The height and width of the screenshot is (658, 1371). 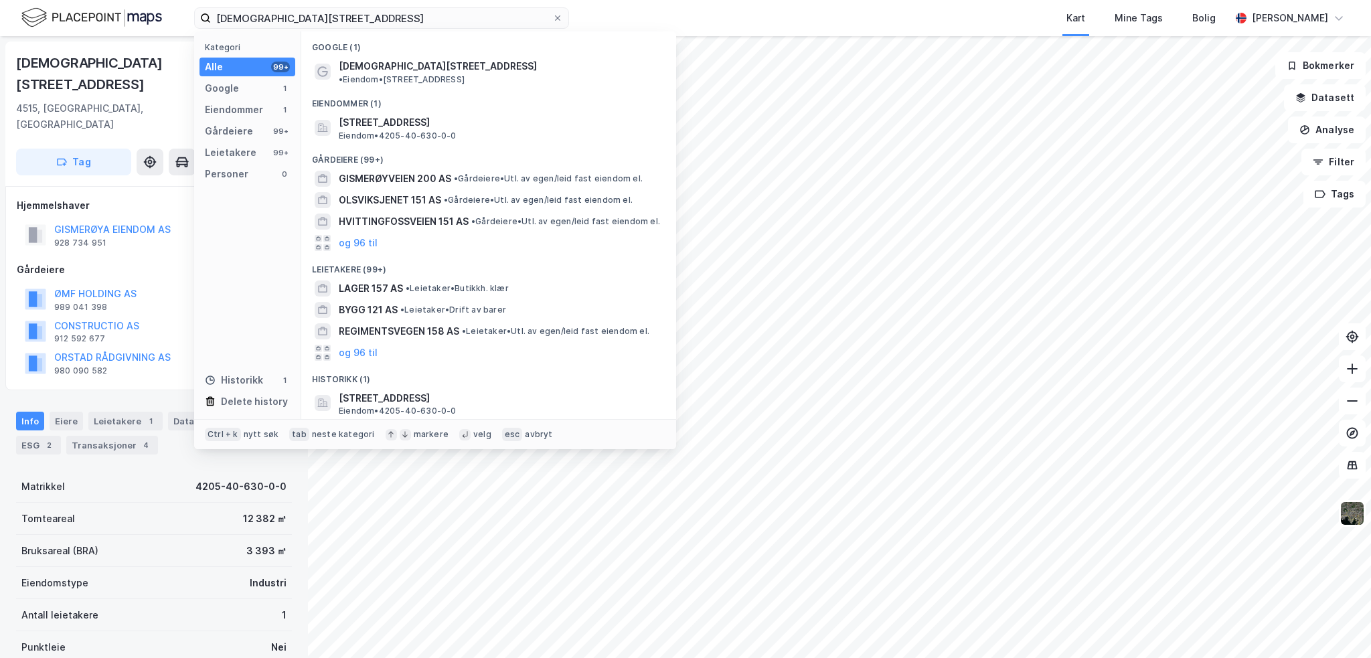 I want to click on div: Eiere, so click(x=66, y=421).